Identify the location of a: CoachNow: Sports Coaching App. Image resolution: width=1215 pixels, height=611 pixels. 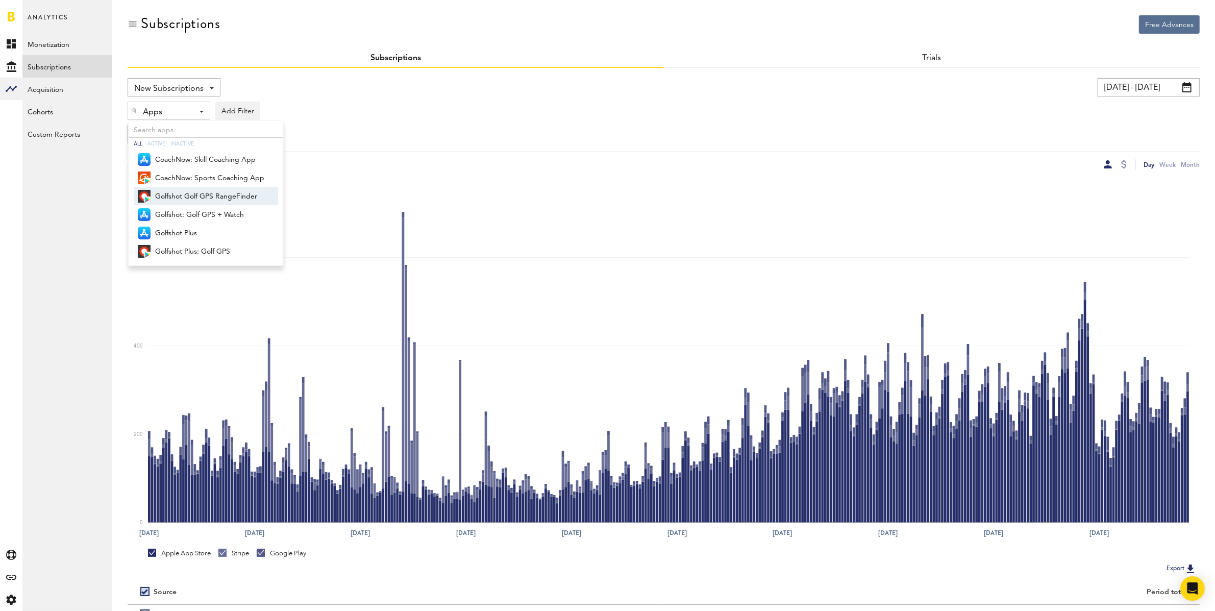
(201, 178).